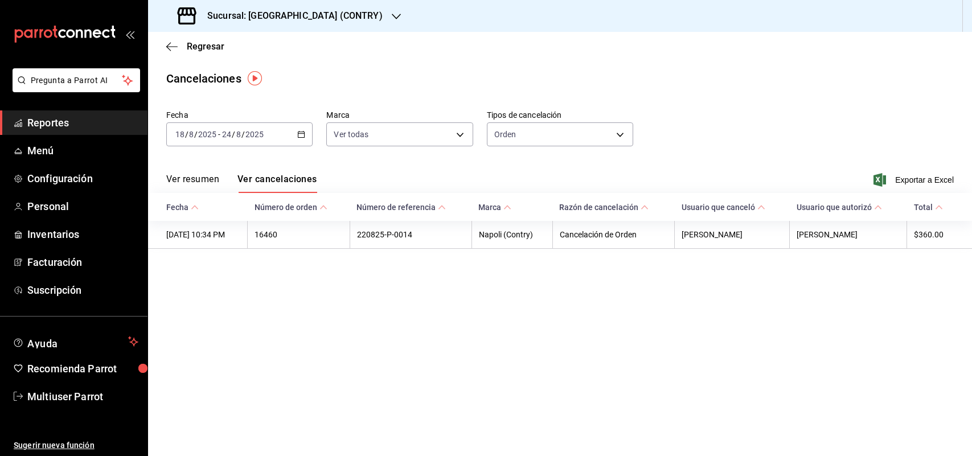 The image size is (972, 456). Describe the element at coordinates (299, 235) in the screenshot. I see `th: 16460` at that location.